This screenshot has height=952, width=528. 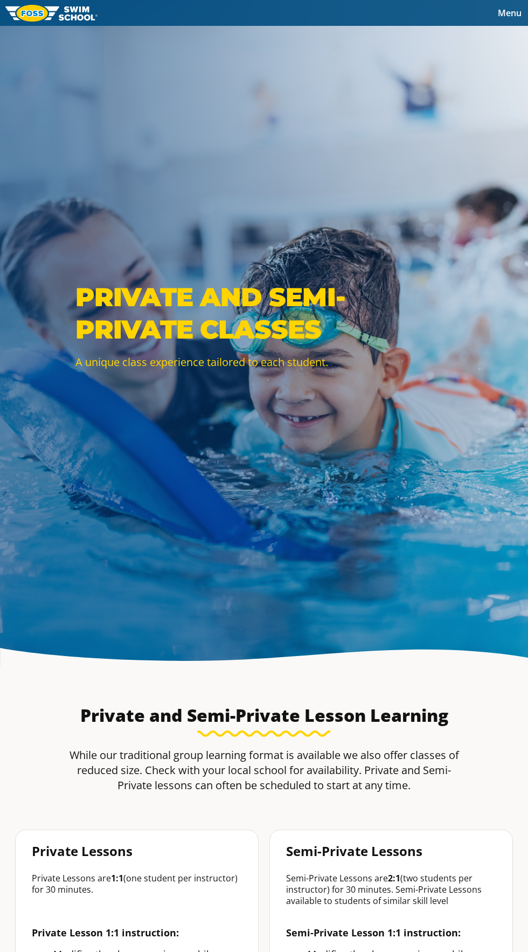 What do you see at coordinates (105, 933) in the screenshot?
I see `strong: Private Lesson 1:1 instruction:` at bounding box center [105, 933].